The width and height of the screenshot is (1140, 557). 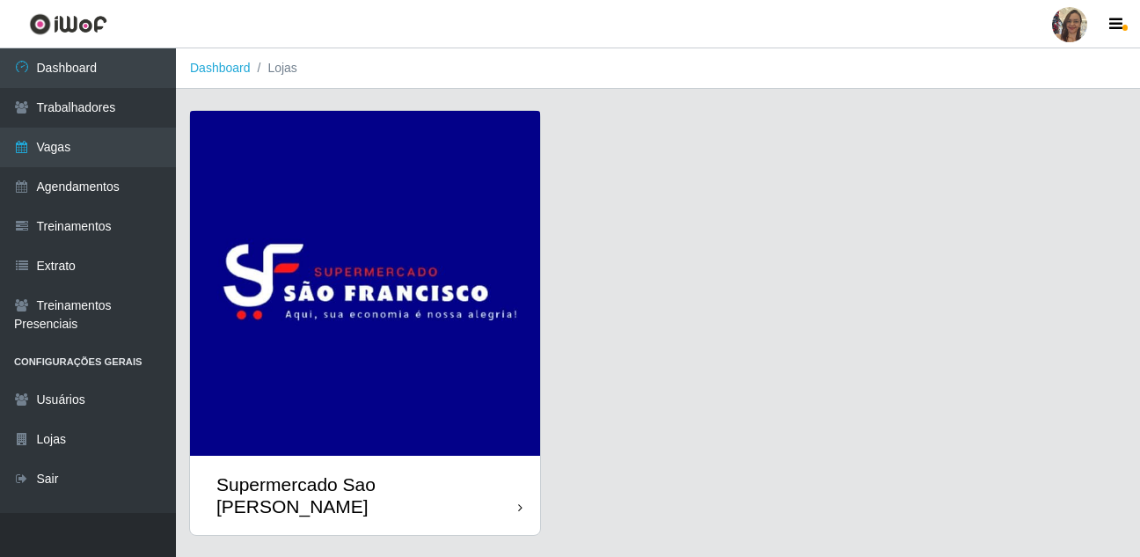 I want to click on img: cardImg, so click(x=365, y=283).